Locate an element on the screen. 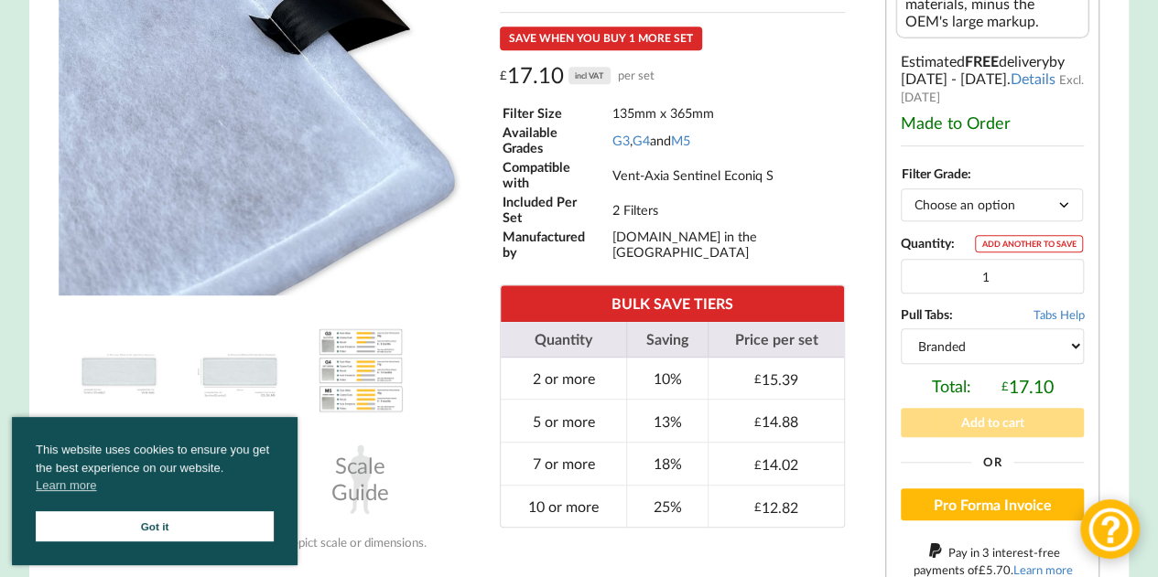  img: Vent-Axia Sentinel Econiq S Filter Replacement Set from MVHR.shop is located at coordinates (119, 371).